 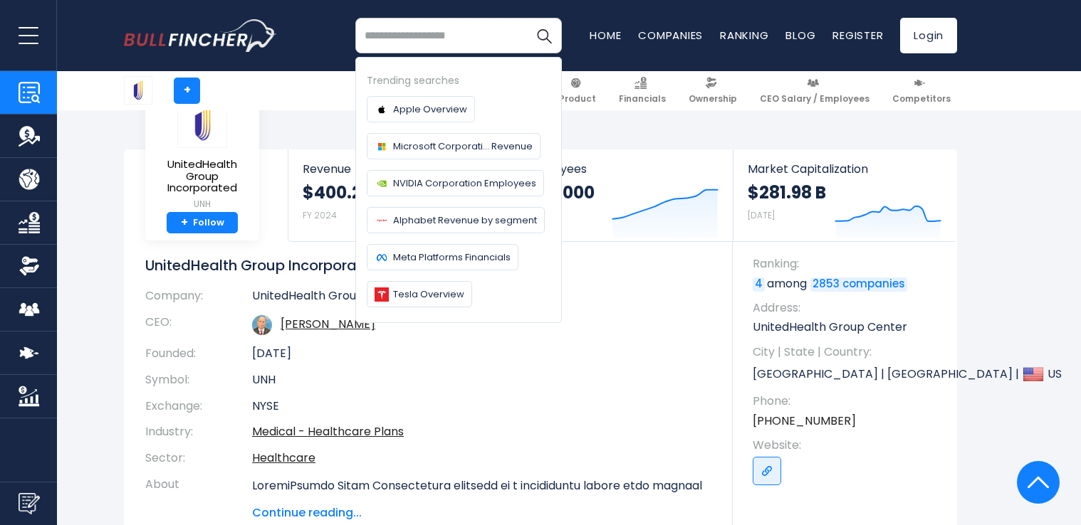 What do you see at coordinates (200, 36) in the screenshot?
I see `img: bullfincher logo` at bounding box center [200, 36].